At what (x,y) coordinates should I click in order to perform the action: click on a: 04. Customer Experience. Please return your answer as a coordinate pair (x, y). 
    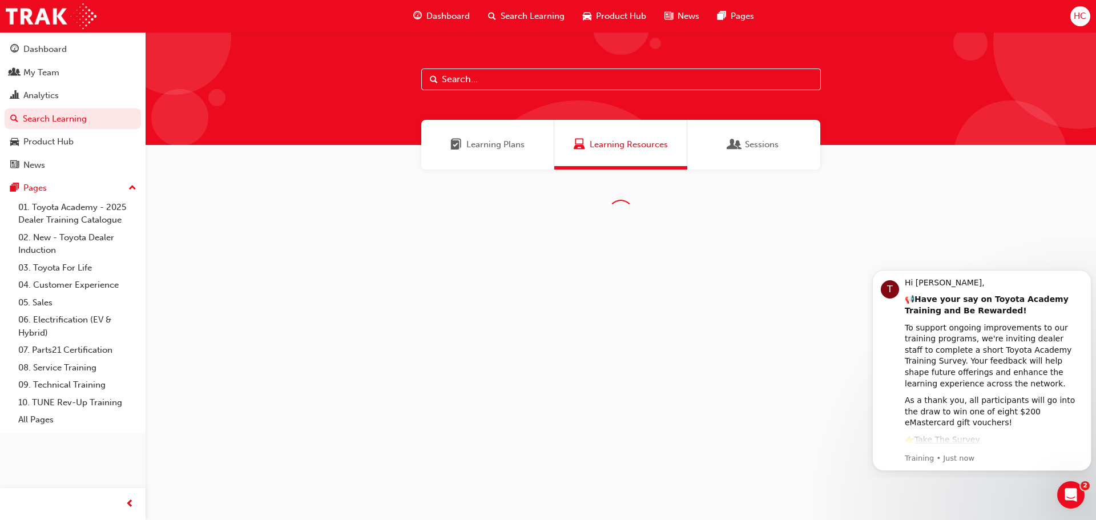
    Looking at the image, I should click on (77, 285).